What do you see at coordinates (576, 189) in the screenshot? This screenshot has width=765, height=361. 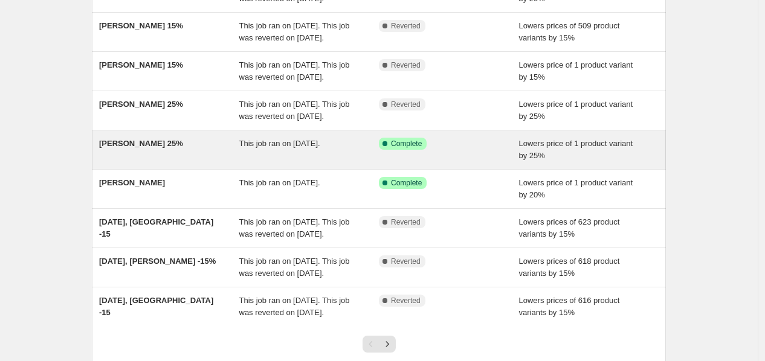 I see `span: Lowers price of 1 product variant by 20%` at bounding box center [576, 189].